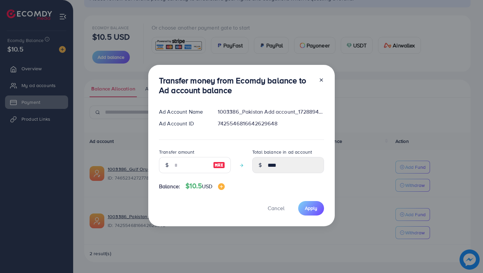 The image size is (483, 273). What do you see at coordinates (311, 208) in the screenshot?
I see `span: Apply` at bounding box center [311, 208].